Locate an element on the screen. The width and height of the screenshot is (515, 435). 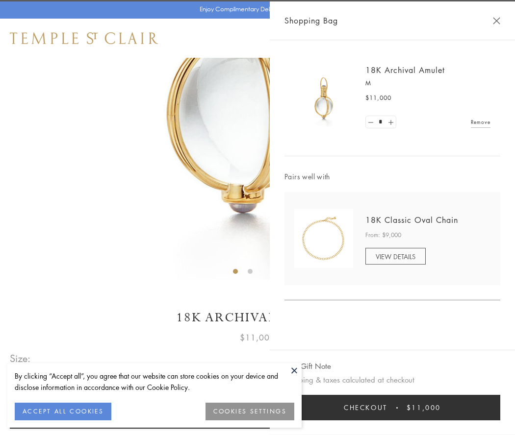
span: Checkout is located at coordinates (365, 408).